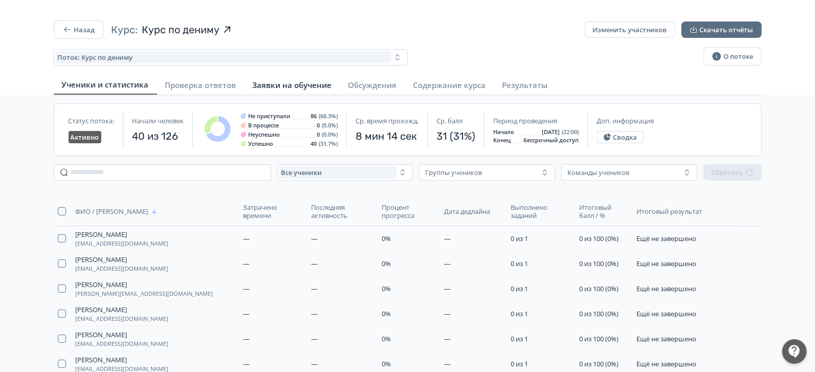 The image size is (815, 372). What do you see at coordinates (328, 144) in the screenshot?
I see `span: (31.7%)` at bounding box center [328, 144].